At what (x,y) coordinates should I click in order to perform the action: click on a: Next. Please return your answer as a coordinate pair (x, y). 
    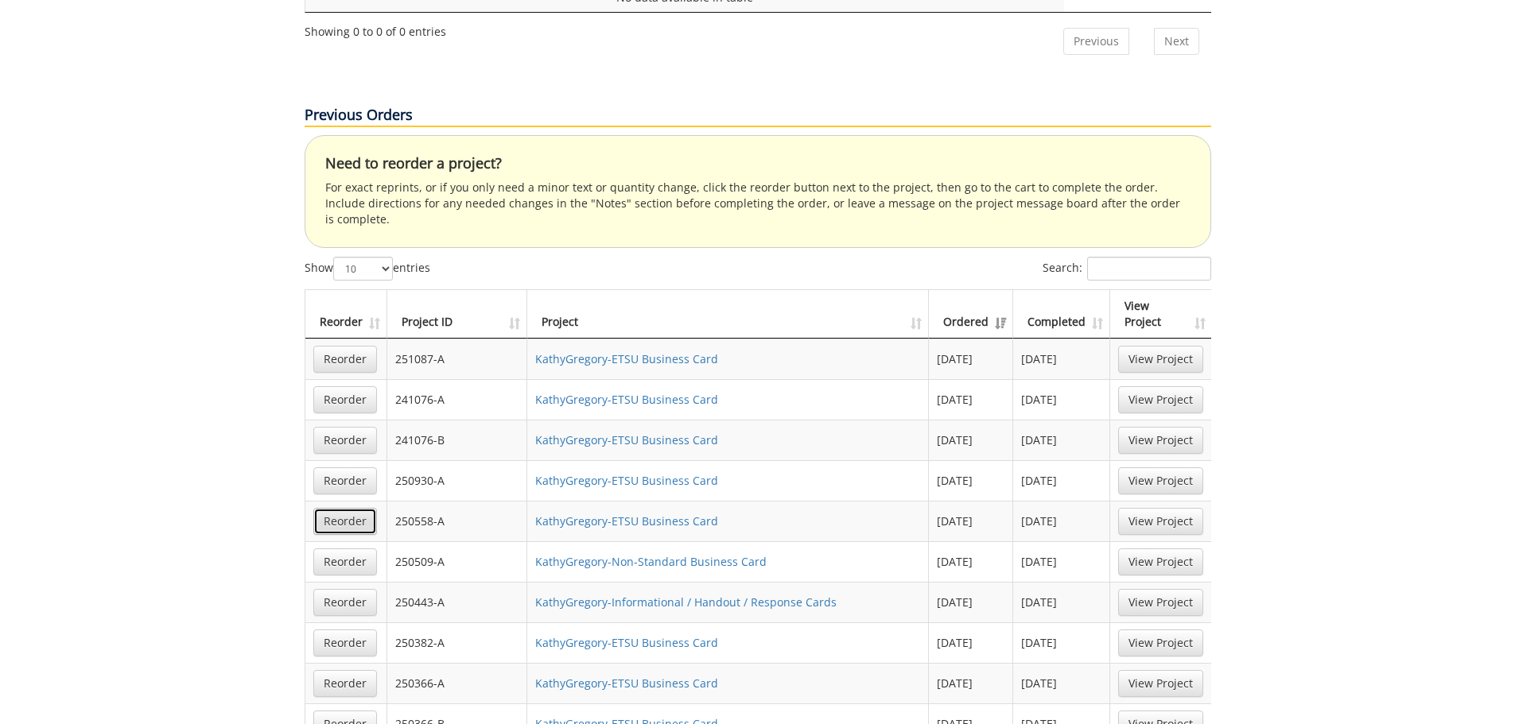
    Looking at the image, I should click on (1176, 41).